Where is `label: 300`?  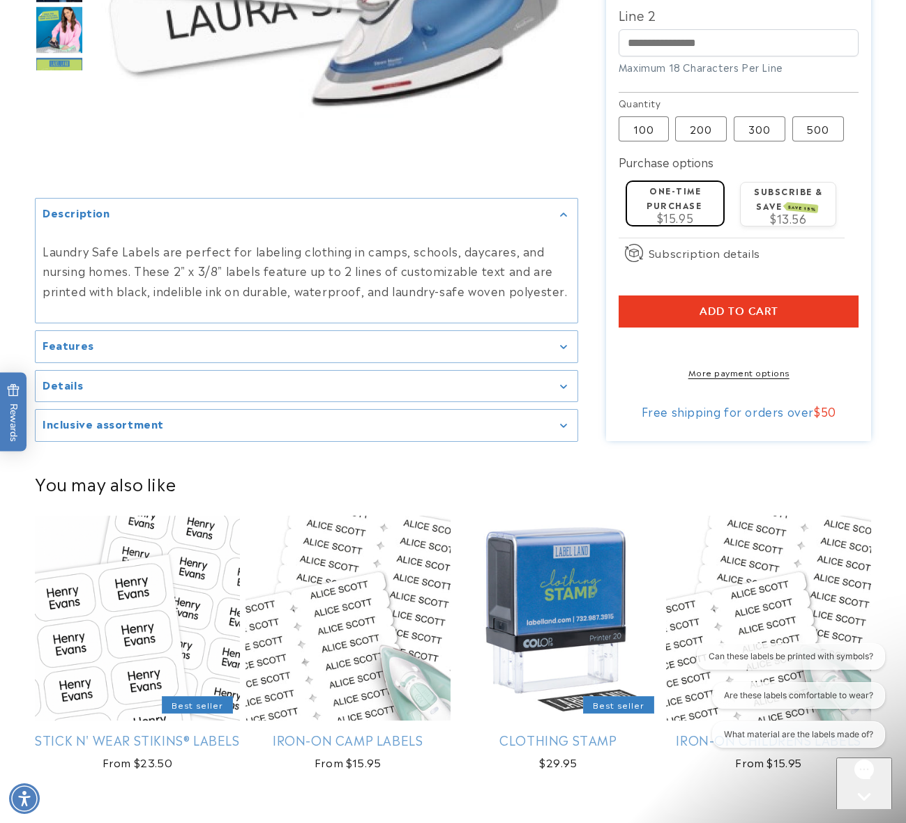
label: 300 is located at coordinates (759, 129).